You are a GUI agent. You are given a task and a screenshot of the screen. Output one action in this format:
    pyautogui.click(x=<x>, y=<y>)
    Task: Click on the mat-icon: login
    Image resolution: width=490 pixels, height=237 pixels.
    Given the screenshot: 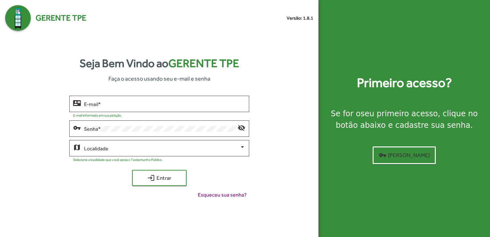 What is the action you would take?
    pyautogui.click(x=151, y=178)
    